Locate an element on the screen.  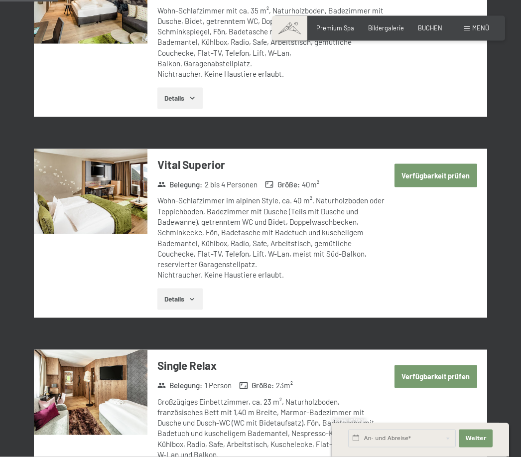
span: 23 m² is located at coordinates (285, 385).